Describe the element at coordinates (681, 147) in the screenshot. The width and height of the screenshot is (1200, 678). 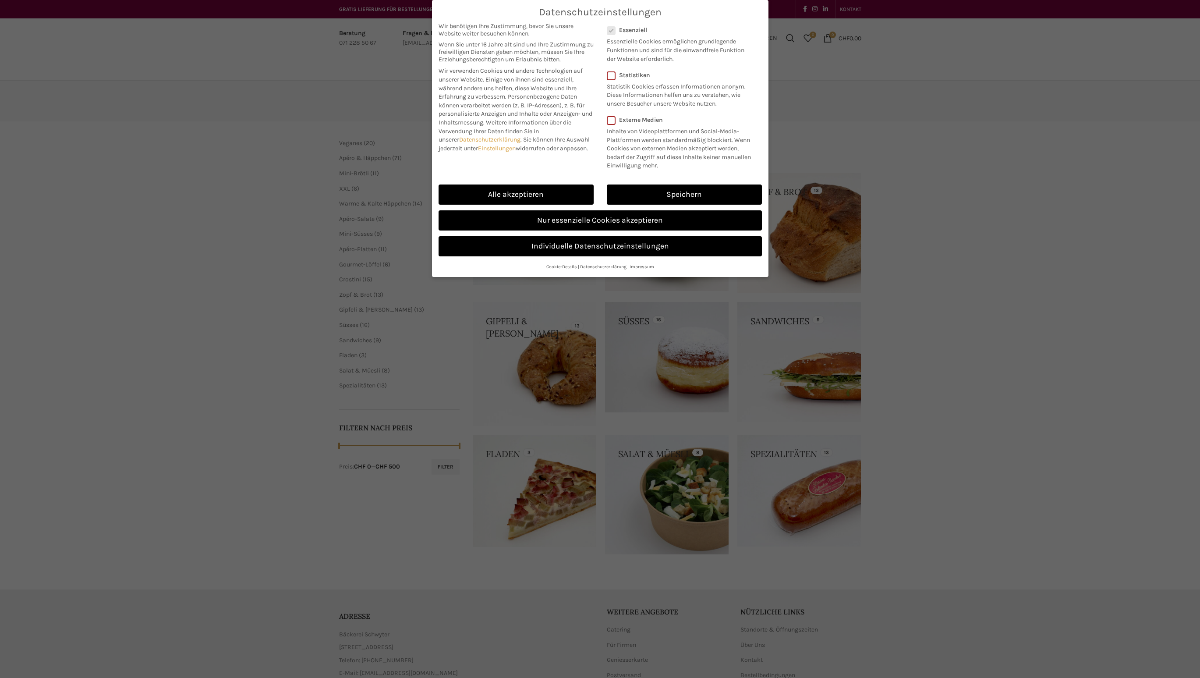
I see `p: Inhalte von Videoplattformen und Social-Media-Plattformen werden standardmäßig blockiert. Wenn Co...` at that location.